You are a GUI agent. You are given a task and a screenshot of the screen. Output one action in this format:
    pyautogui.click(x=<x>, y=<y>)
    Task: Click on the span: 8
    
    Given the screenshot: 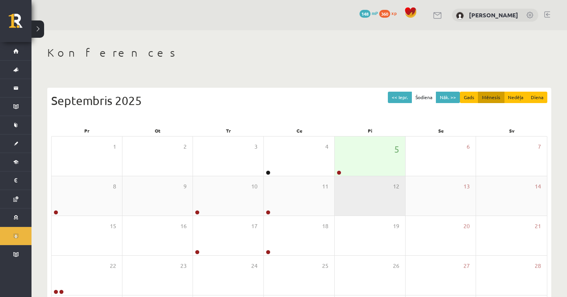 What is the action you would take?
    pyautogui.click(x=115, y=187)
    